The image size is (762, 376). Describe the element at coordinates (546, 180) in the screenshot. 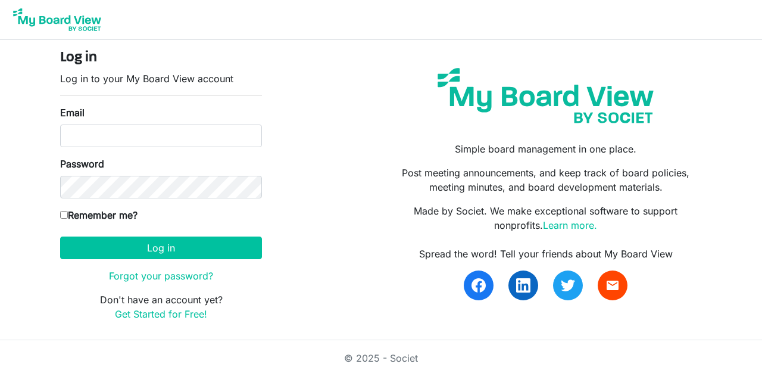

I see `p: Post meeting announcements, and keep track of board policies, meeting minutes, and board developm...` at that location.